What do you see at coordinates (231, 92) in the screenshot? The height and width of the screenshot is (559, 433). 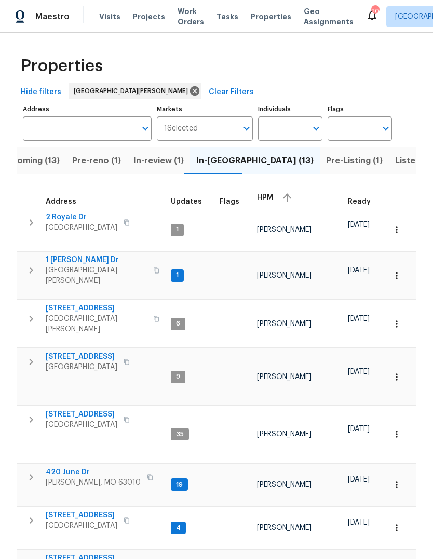 I see `span: Clear Filters` at bounding box center [231, 92].